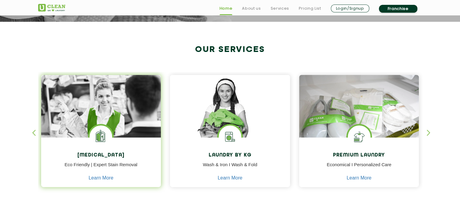  Describe the element at coordinates (101, 123) in the screenshot. I see `img: Drycleaners near me` at that location.